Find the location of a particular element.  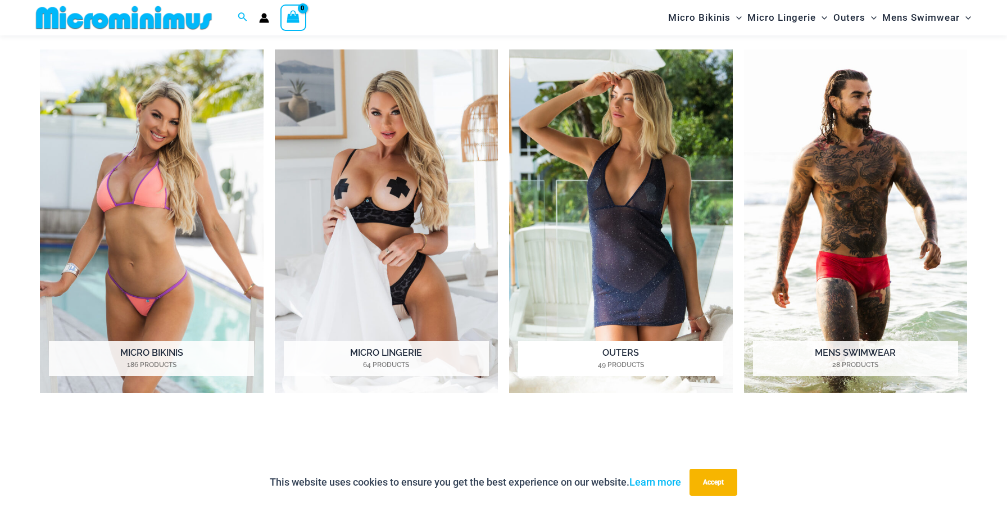

mark: 186 Products is located at coordinates (151, 365).